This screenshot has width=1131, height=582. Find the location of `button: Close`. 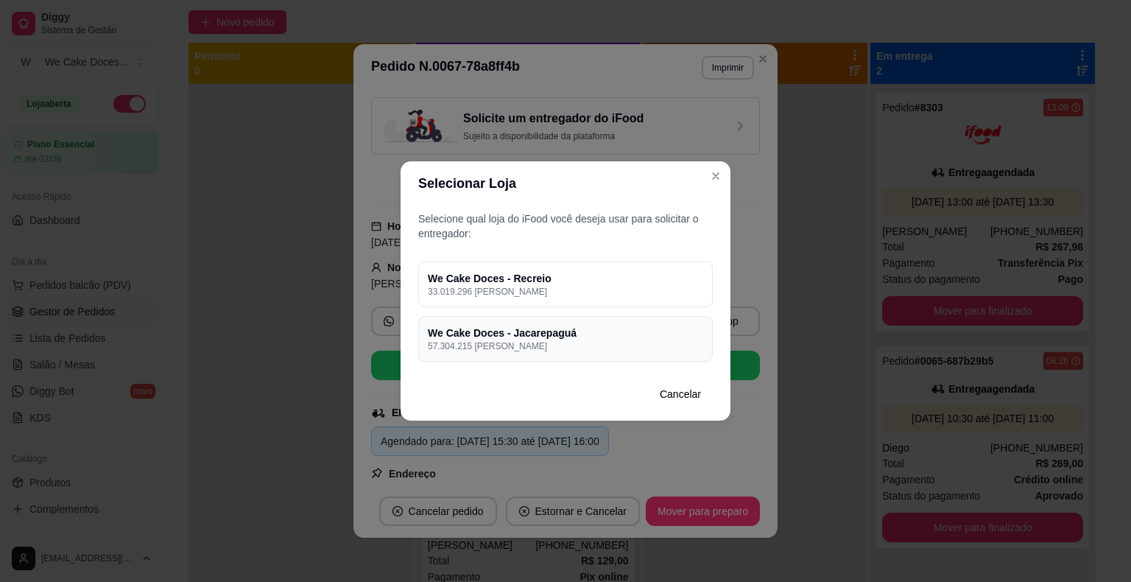

button: Close is located at coordinates (716, 176).